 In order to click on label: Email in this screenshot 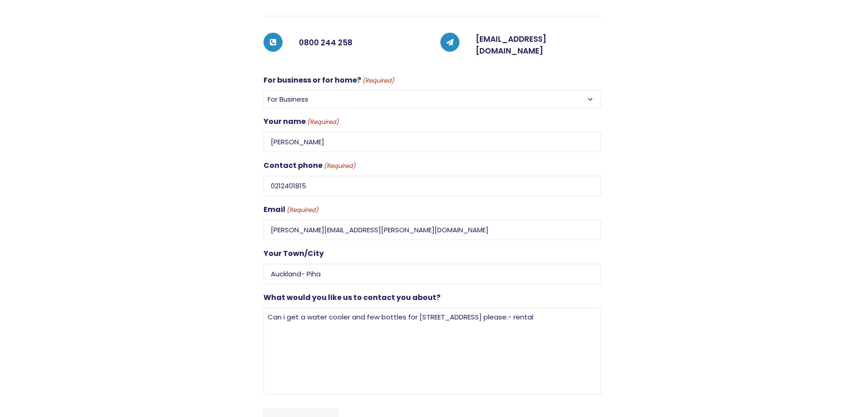, I will do `click(291, 210)`.